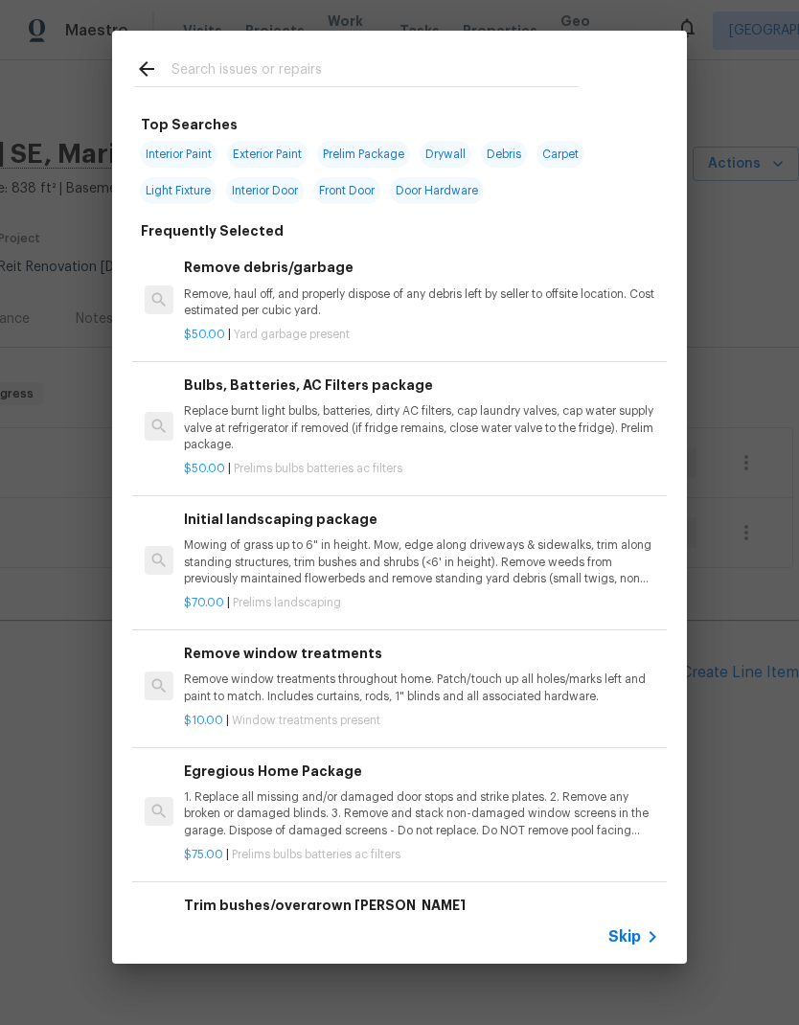 The height and width of the screenshot is (1025, 799). I want to click on p: Remove window treatments throughout home. Patch/touch up all holes/marks left and paint to match...., so click(422, 688).